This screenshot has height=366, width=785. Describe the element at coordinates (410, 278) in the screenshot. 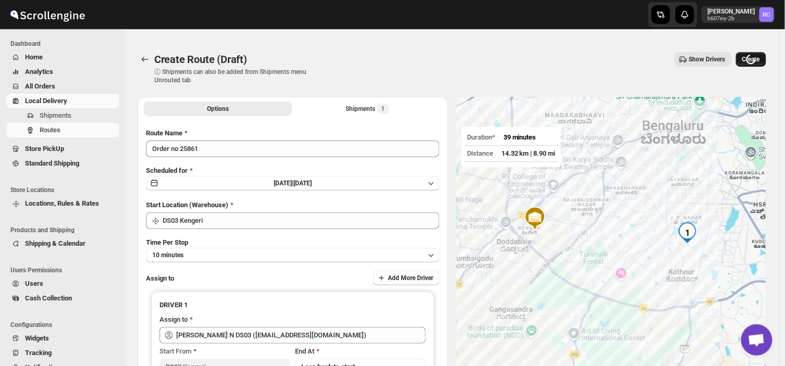

I see `span: Add More Driver` at that location.